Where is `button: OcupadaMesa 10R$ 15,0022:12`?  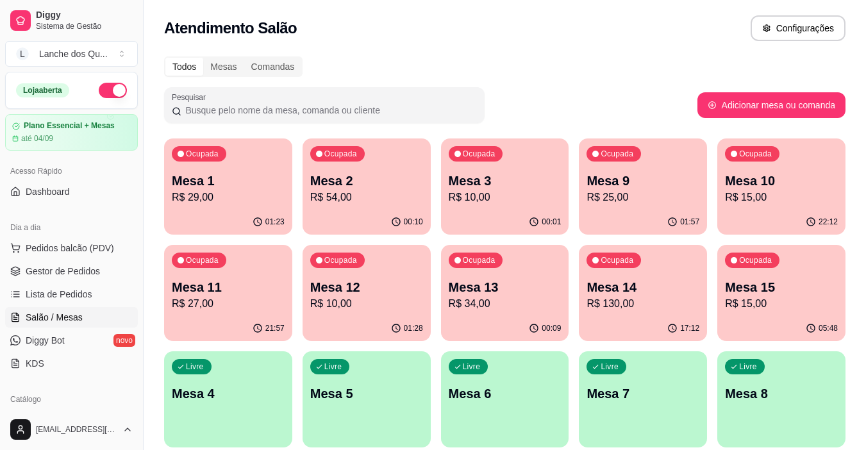 button: OcupadaMesa 10R$ 15,0022:12 is located at coordinates (781, 186).